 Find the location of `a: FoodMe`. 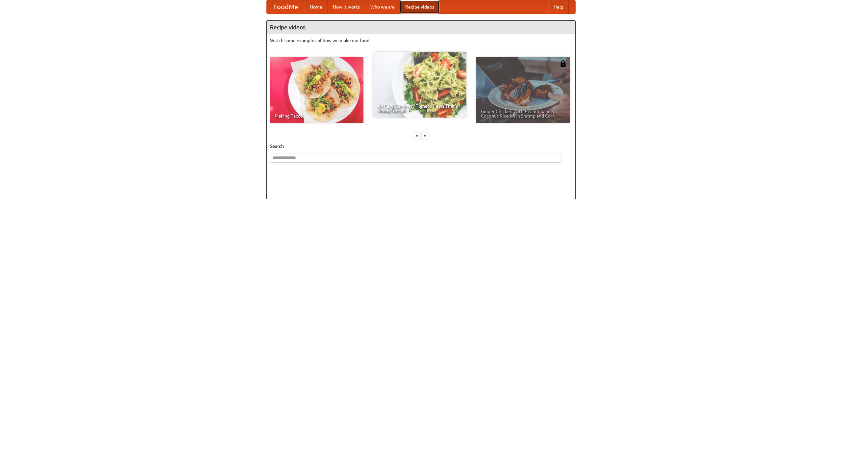

a: FoodMe is located at coordinates (286, 7).